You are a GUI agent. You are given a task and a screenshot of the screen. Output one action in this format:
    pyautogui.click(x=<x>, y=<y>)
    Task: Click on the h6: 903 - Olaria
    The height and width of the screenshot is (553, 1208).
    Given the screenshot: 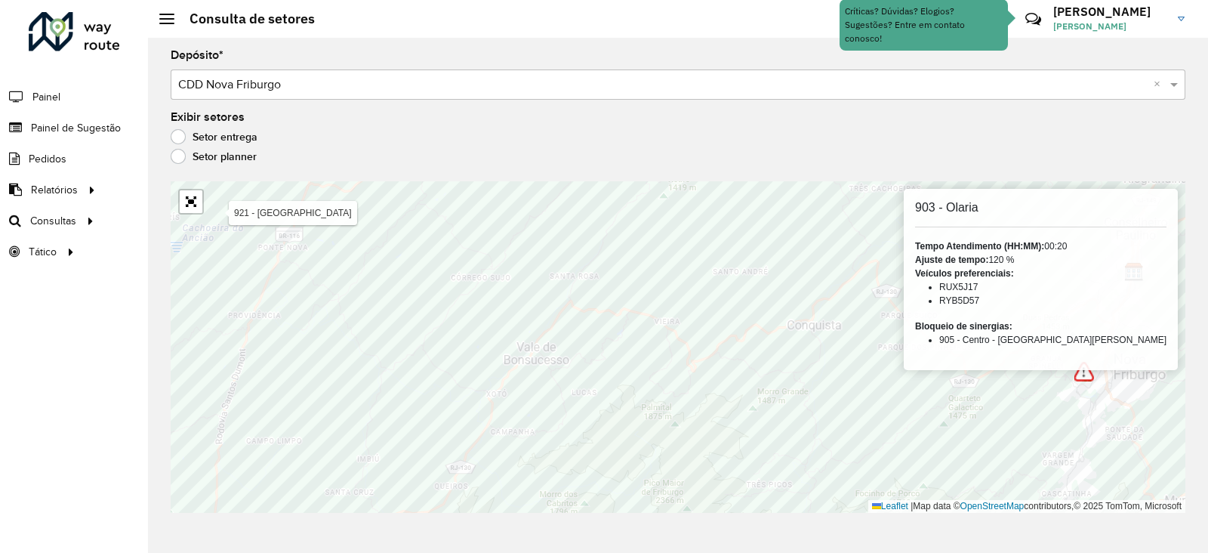 What is the action you would take?
    pyautogui.click(x=1040, y=207)
    